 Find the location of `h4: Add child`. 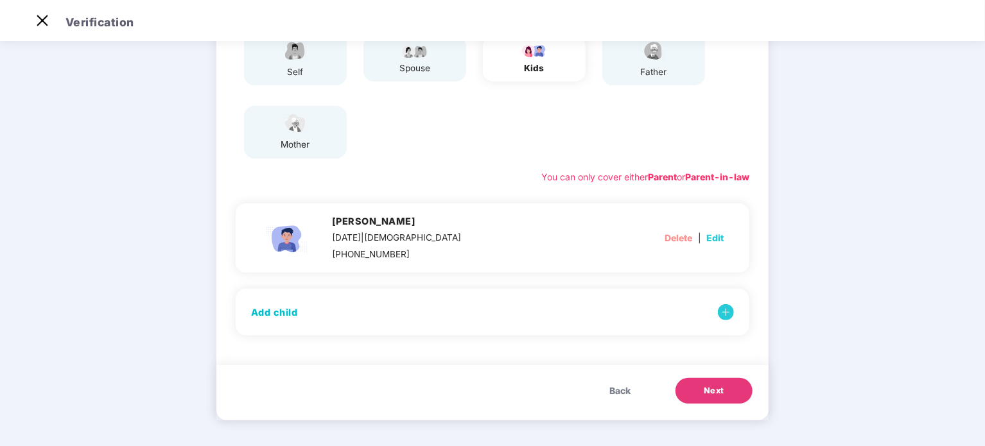

h4: Add child is located at coordinates (274, 313).